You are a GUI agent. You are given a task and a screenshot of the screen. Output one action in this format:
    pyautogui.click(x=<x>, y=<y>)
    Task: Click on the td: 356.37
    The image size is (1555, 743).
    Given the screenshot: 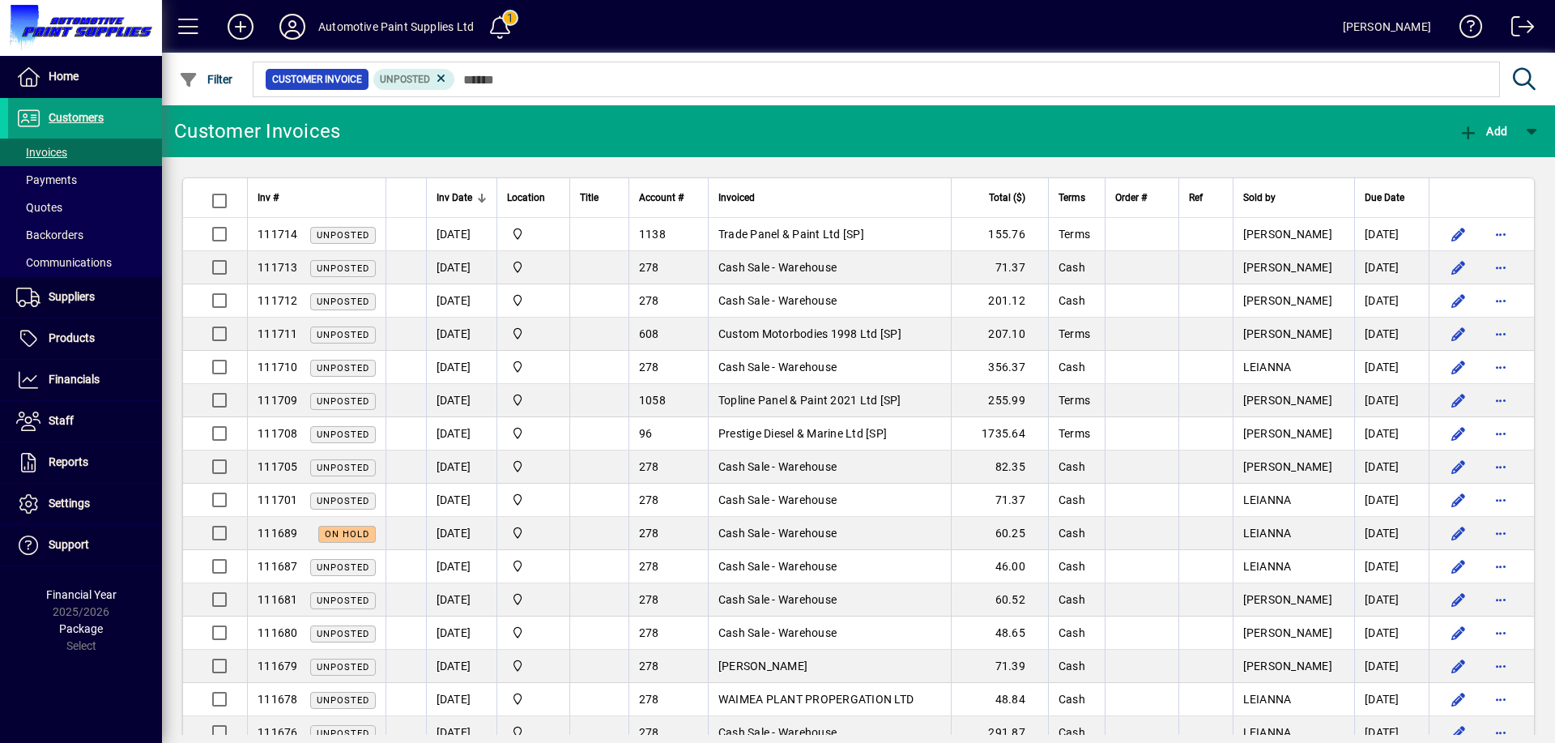 What is the action you would take?
    pyautogui.click(x=1000, y=367)
    